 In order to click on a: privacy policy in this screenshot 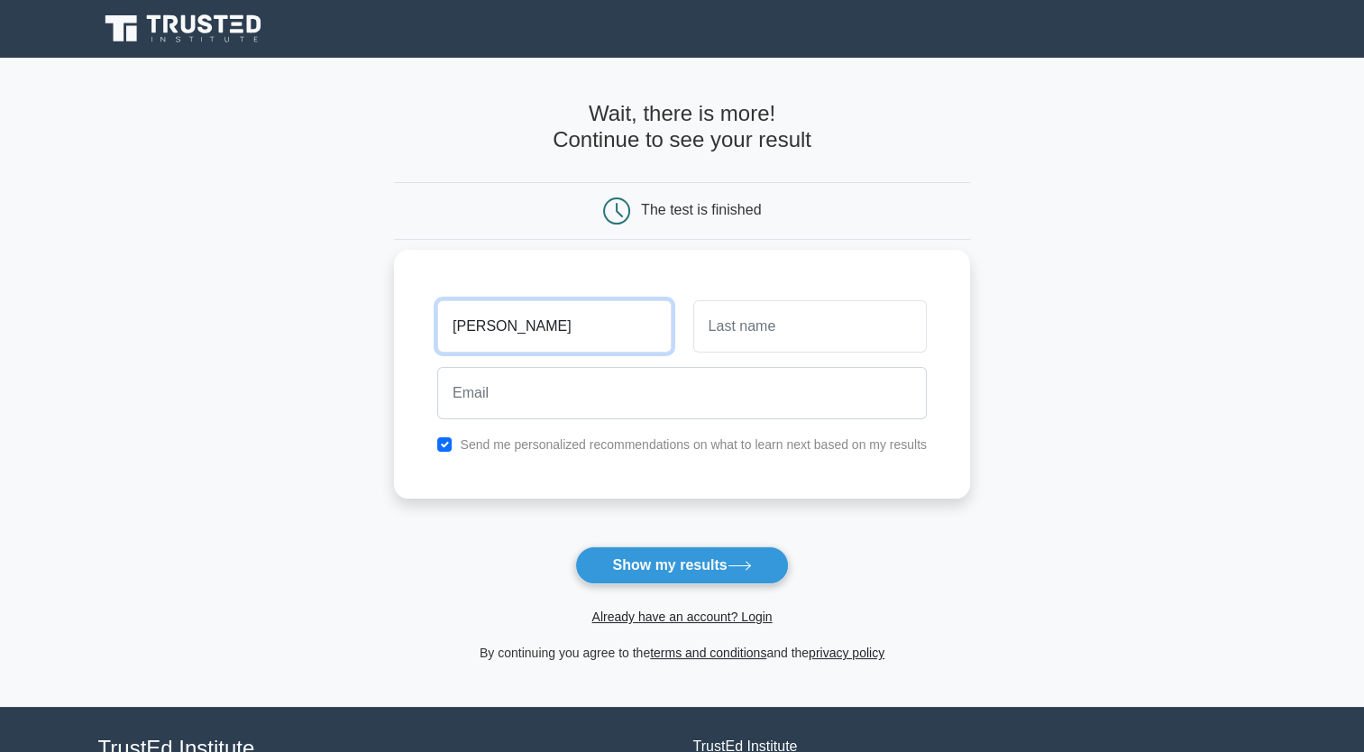, I will do `click(847, 653)`.